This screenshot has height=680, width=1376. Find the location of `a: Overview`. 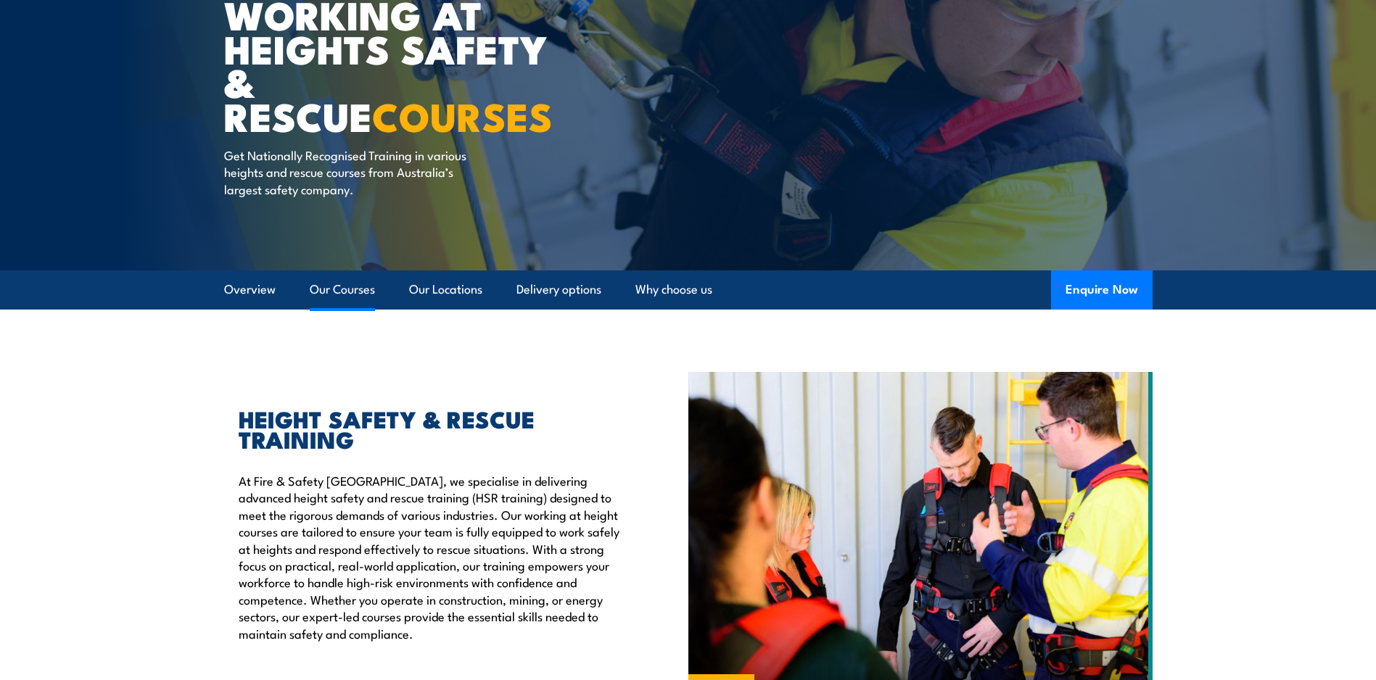

a: Overview is located at coordinates (250, 289).